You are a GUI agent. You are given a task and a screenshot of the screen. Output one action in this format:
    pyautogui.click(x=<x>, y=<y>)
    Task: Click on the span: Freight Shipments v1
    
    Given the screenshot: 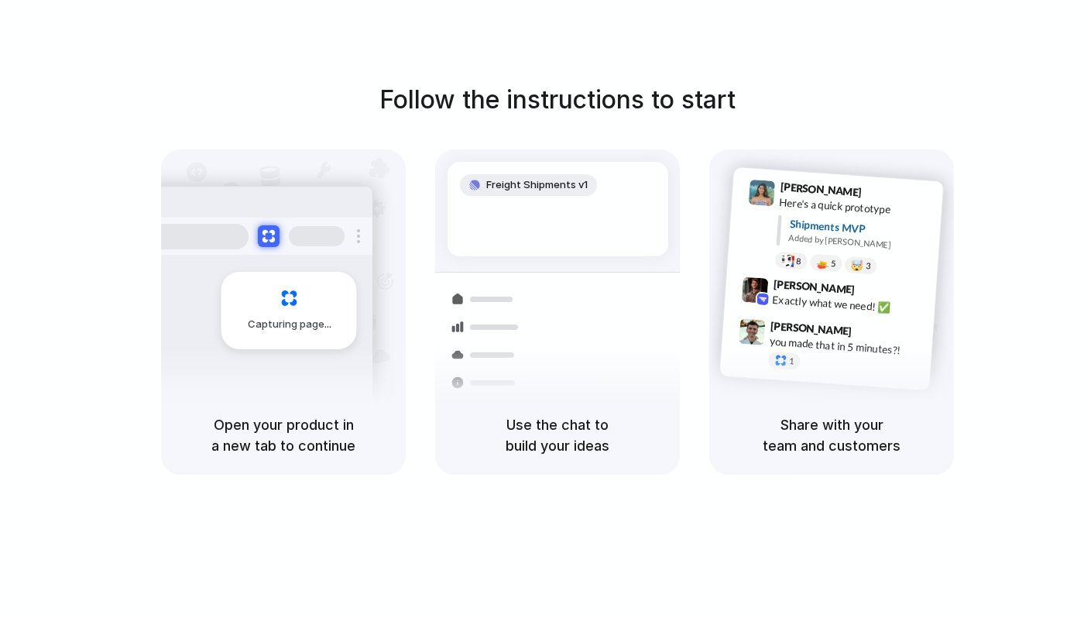 What is the action you would take?
    pyautogui.click(x=537, y=185)
    